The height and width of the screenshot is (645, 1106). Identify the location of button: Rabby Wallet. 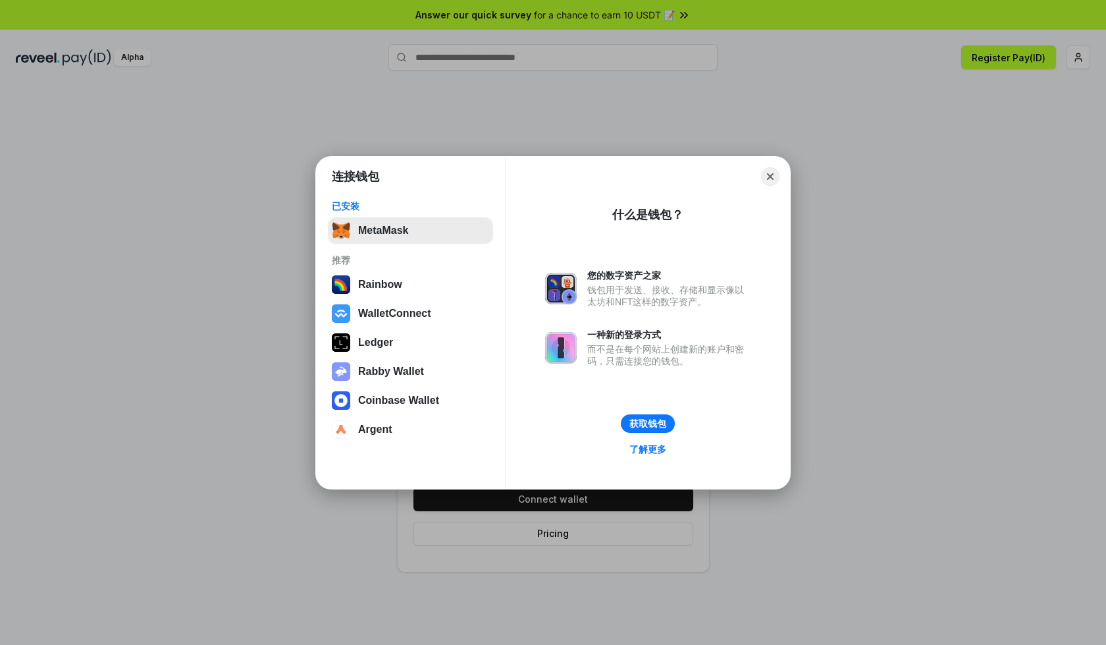
(410, 371).